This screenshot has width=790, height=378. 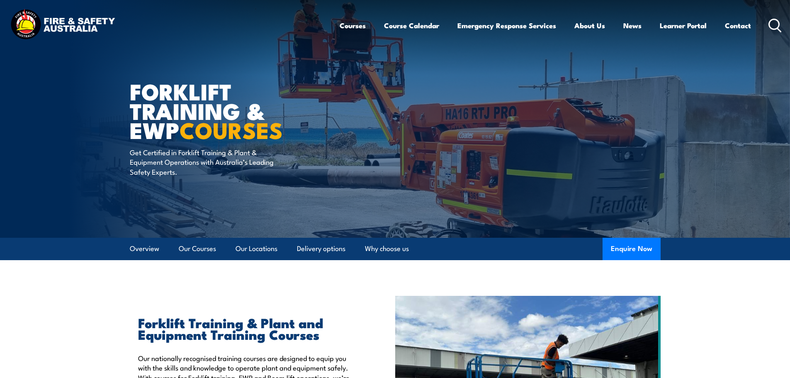 I want to click on a: About Us, so click(x=590, y=25).